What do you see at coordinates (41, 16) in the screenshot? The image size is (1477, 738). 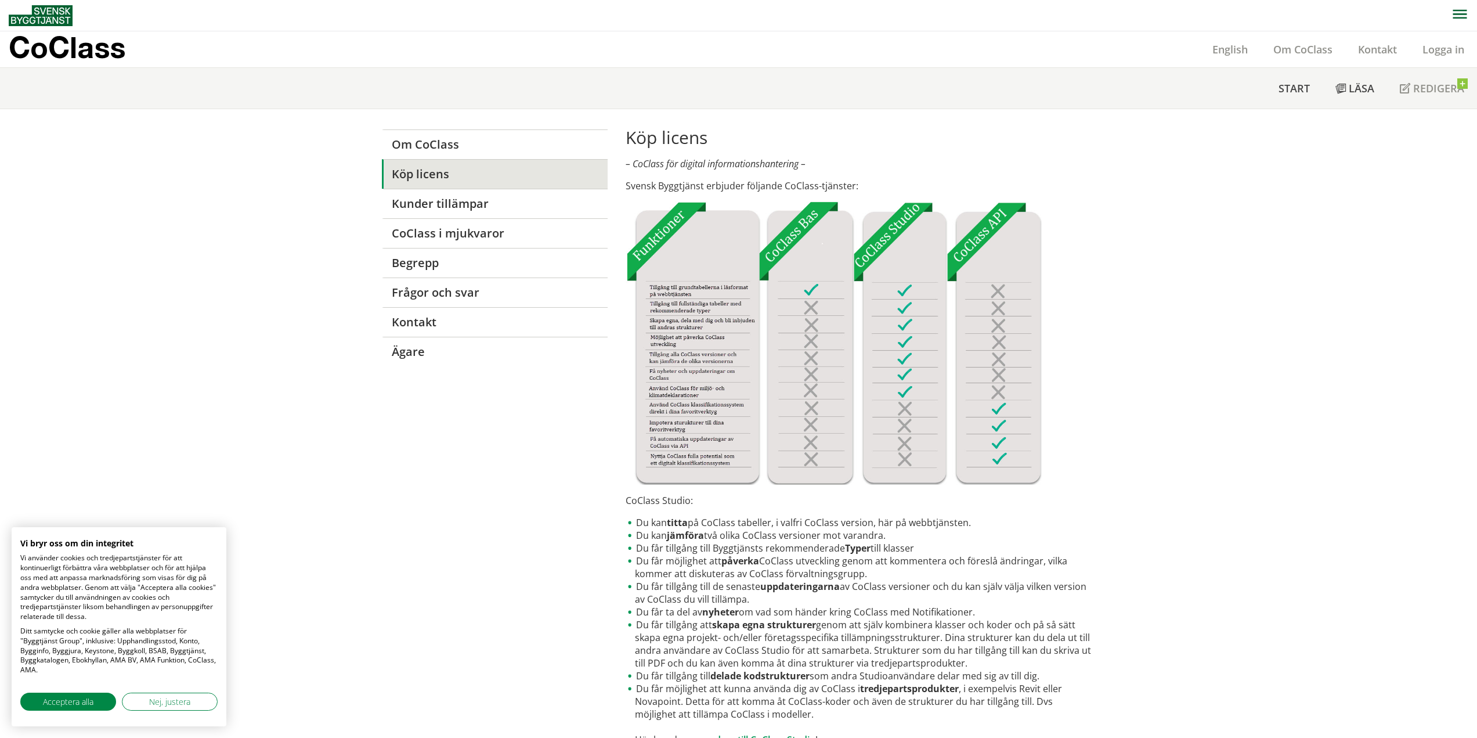 I see `img: Svensk Byggtjänst` at bounding box center [41, 16].